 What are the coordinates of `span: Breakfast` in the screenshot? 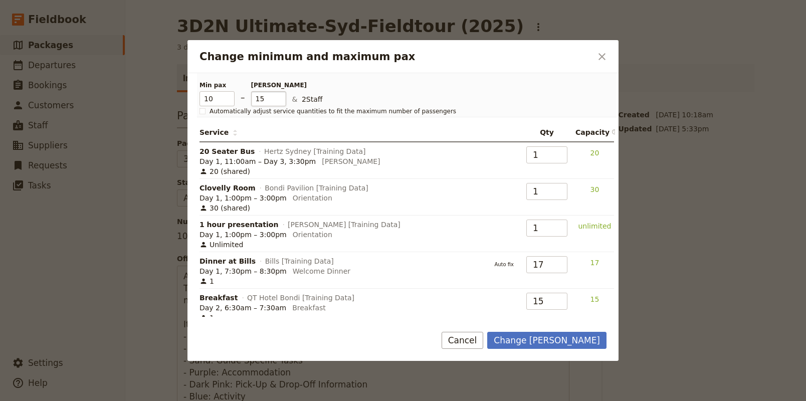 It's located at (219, 298).